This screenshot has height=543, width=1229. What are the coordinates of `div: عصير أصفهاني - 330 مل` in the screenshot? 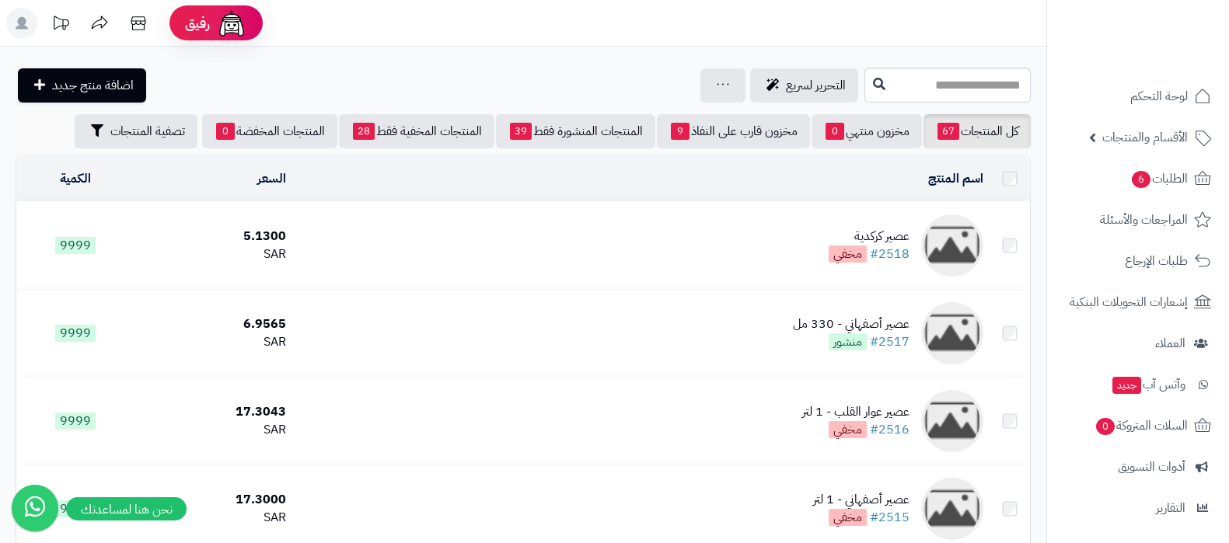 It's located at (851, 324).